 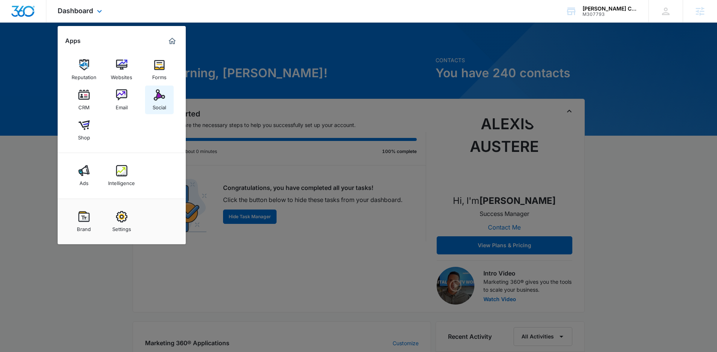 What do you see at coordinates (121, 75) in the screenshot?
I see `div: Websites` at bounding box center [121, 75].